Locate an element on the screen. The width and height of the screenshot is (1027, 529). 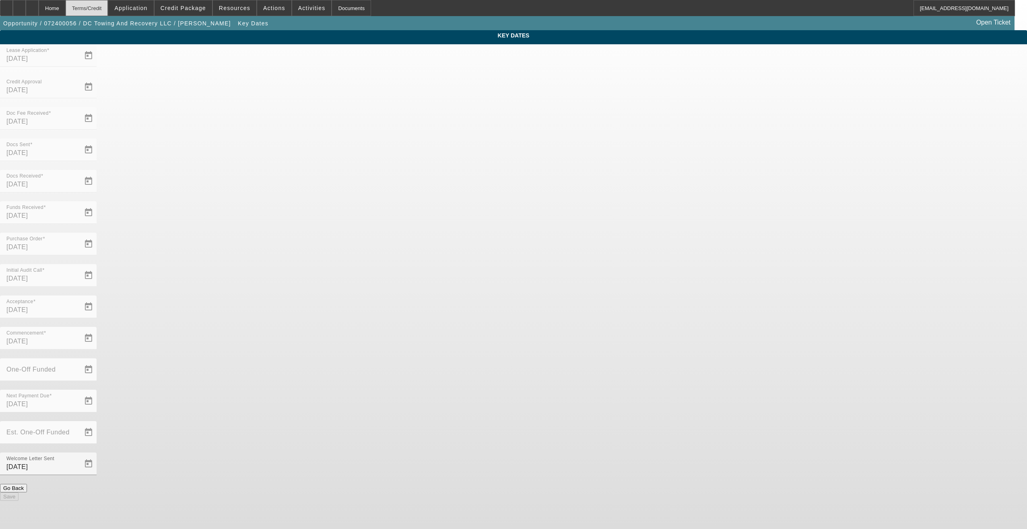
span: Activities is located at coordinates (312, 8).